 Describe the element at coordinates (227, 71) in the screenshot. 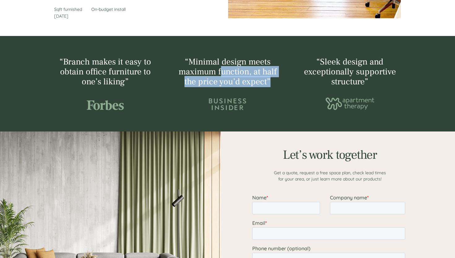

I see `span: “Minimal design meets maximum function, at half the price you’d expect”` at that location.